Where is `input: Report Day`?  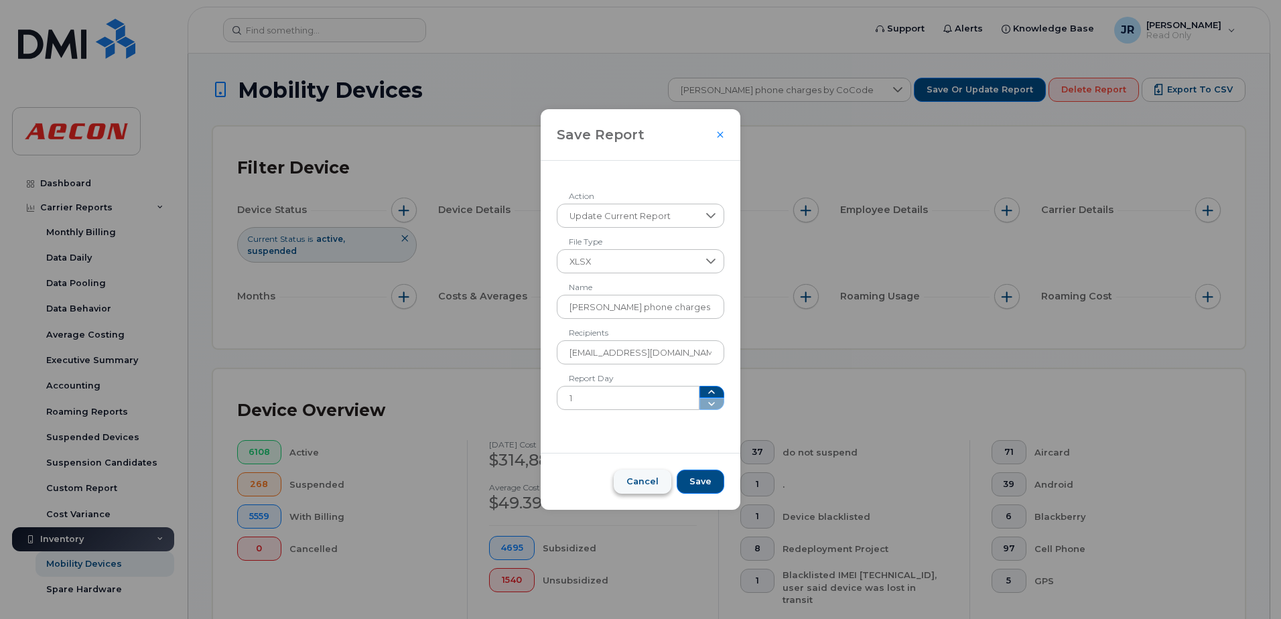
input: Report Day is located at coordinates (628, 398).